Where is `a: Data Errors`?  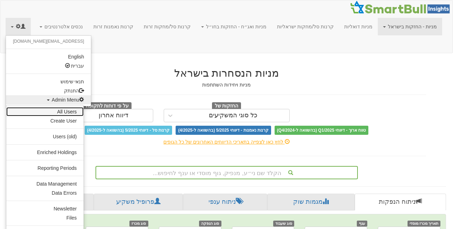
a: Data Errors is located at coordinates (45, 193).